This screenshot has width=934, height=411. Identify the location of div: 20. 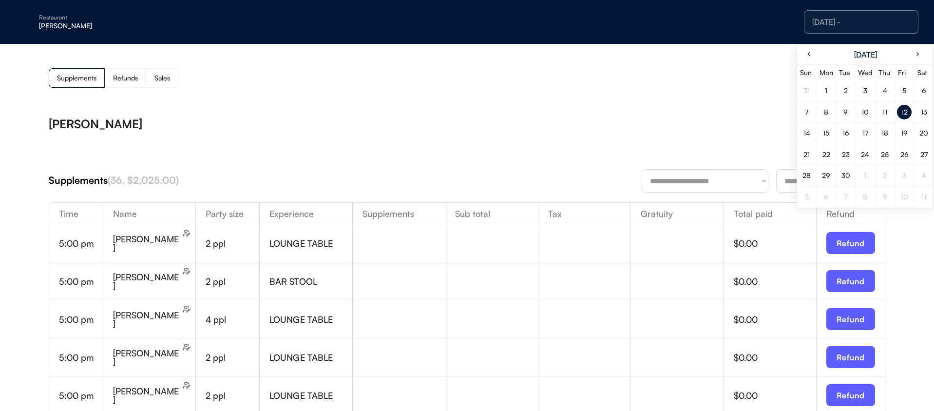
(924, 133).